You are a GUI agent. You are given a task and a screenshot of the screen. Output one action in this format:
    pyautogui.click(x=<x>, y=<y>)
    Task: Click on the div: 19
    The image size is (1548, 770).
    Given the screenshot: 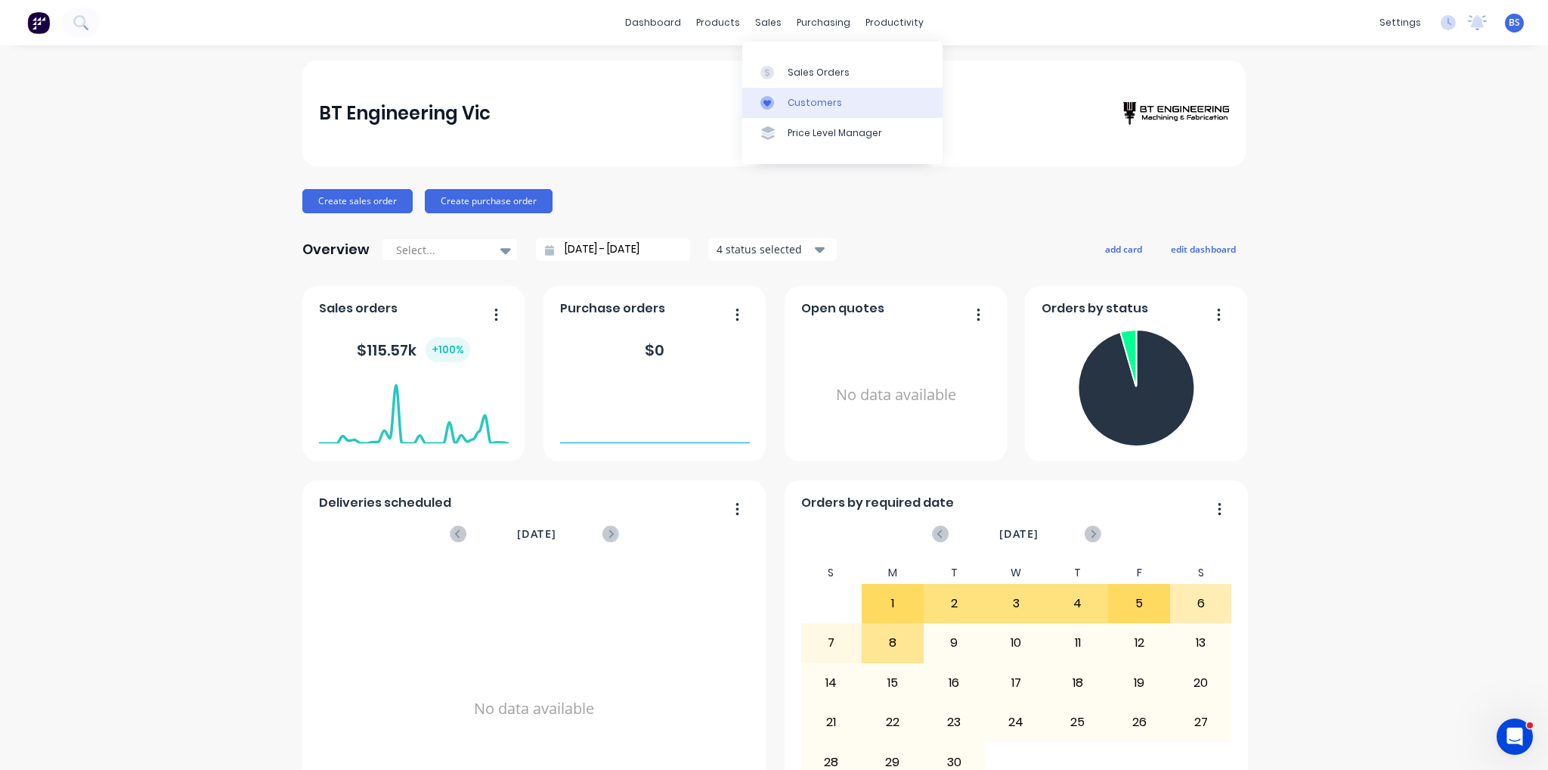 What is the action you would take?
    pyautogui.click(x=1139, y=683)
    